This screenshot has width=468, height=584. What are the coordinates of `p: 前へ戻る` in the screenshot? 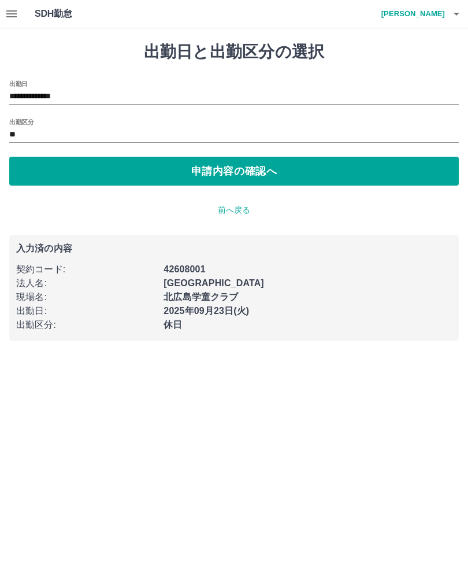 It's located at (234, 210).